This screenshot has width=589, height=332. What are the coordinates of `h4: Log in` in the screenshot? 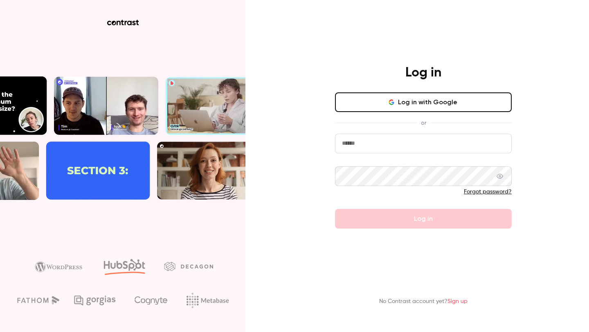 It's located at (423, 73).